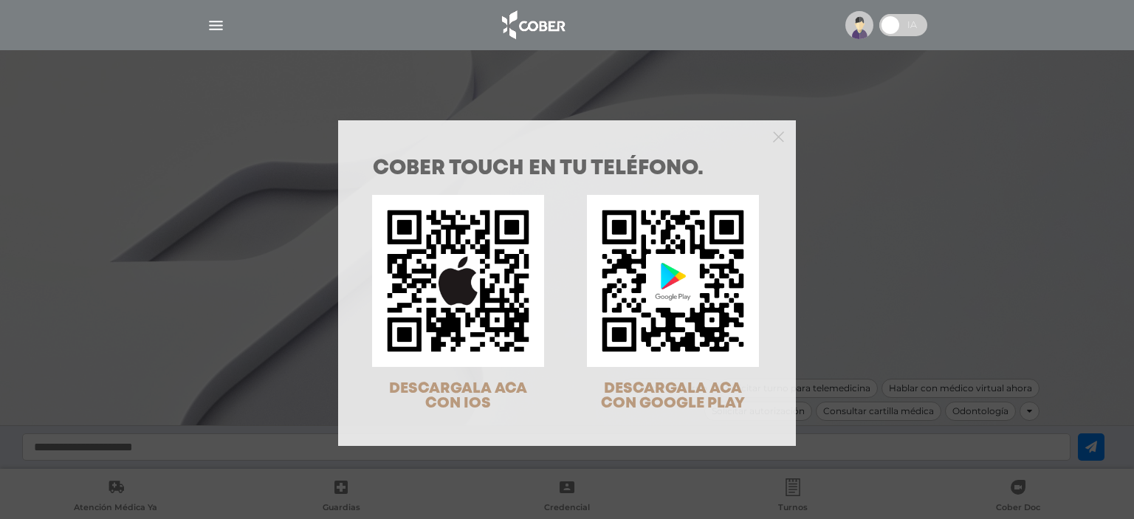 The width and height of the screenshot is (1134, 519). Describe the element at coordinates (458, 396) in the screenshot. I see `span: DESCARGALA ACA CON IOS` at that location.